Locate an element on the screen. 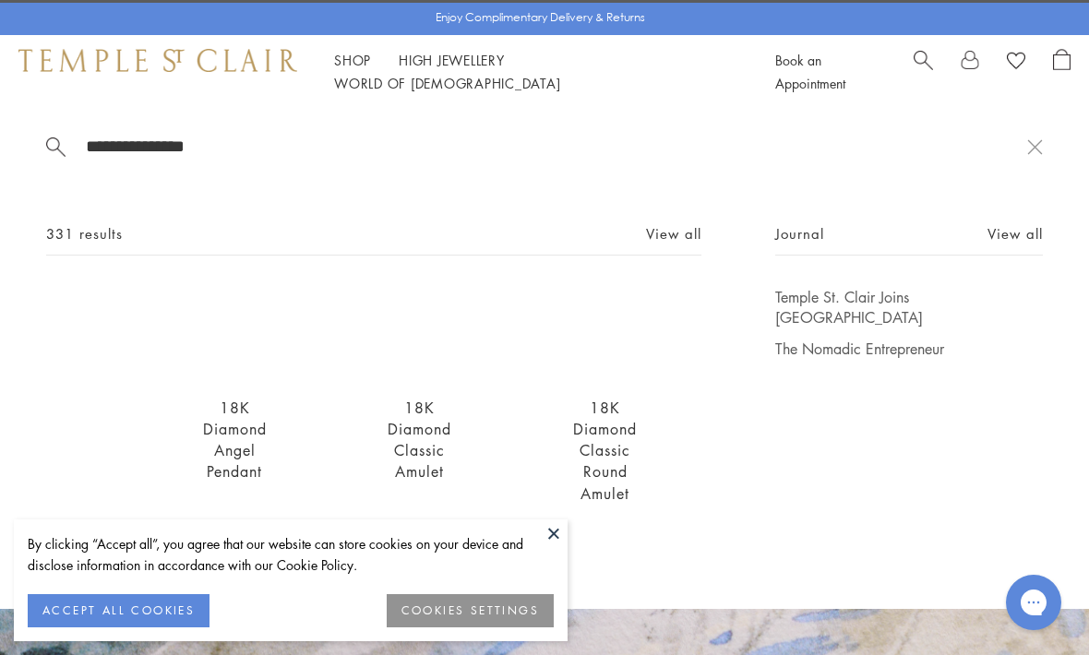 Image resolution: width=1089 pixels, height=655 pixels. nav: Main navigation is located at coordinates (533, 72).